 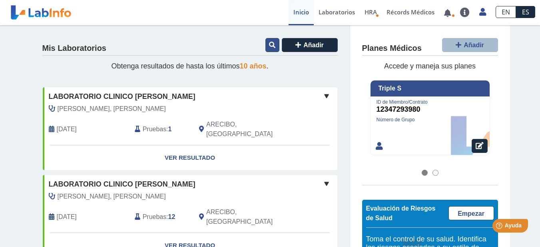 What do you see at coordinates (401, 213) in the screenshot?
I see `span: Evaluación de Riesgos de Salud` at bounding box center [401, 213].